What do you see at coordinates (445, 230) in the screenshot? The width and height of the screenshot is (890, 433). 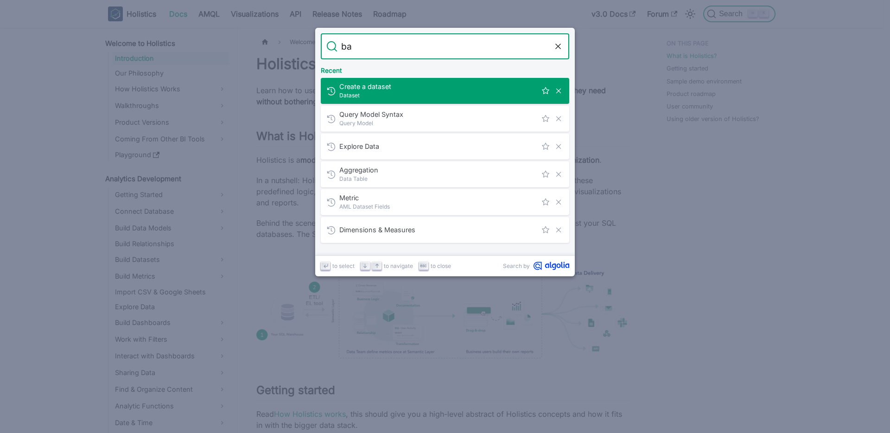 I see `a: Dimensions & Measures` at bounding box center [445, 230].